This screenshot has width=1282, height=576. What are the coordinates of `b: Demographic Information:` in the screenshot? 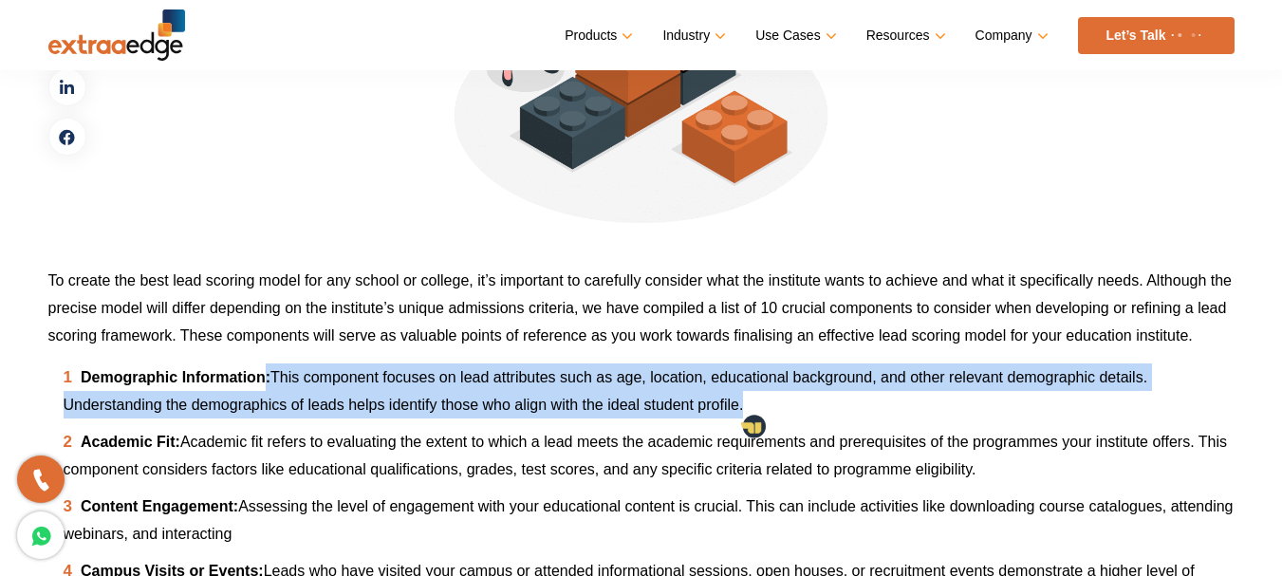 It's located at (176, 377).